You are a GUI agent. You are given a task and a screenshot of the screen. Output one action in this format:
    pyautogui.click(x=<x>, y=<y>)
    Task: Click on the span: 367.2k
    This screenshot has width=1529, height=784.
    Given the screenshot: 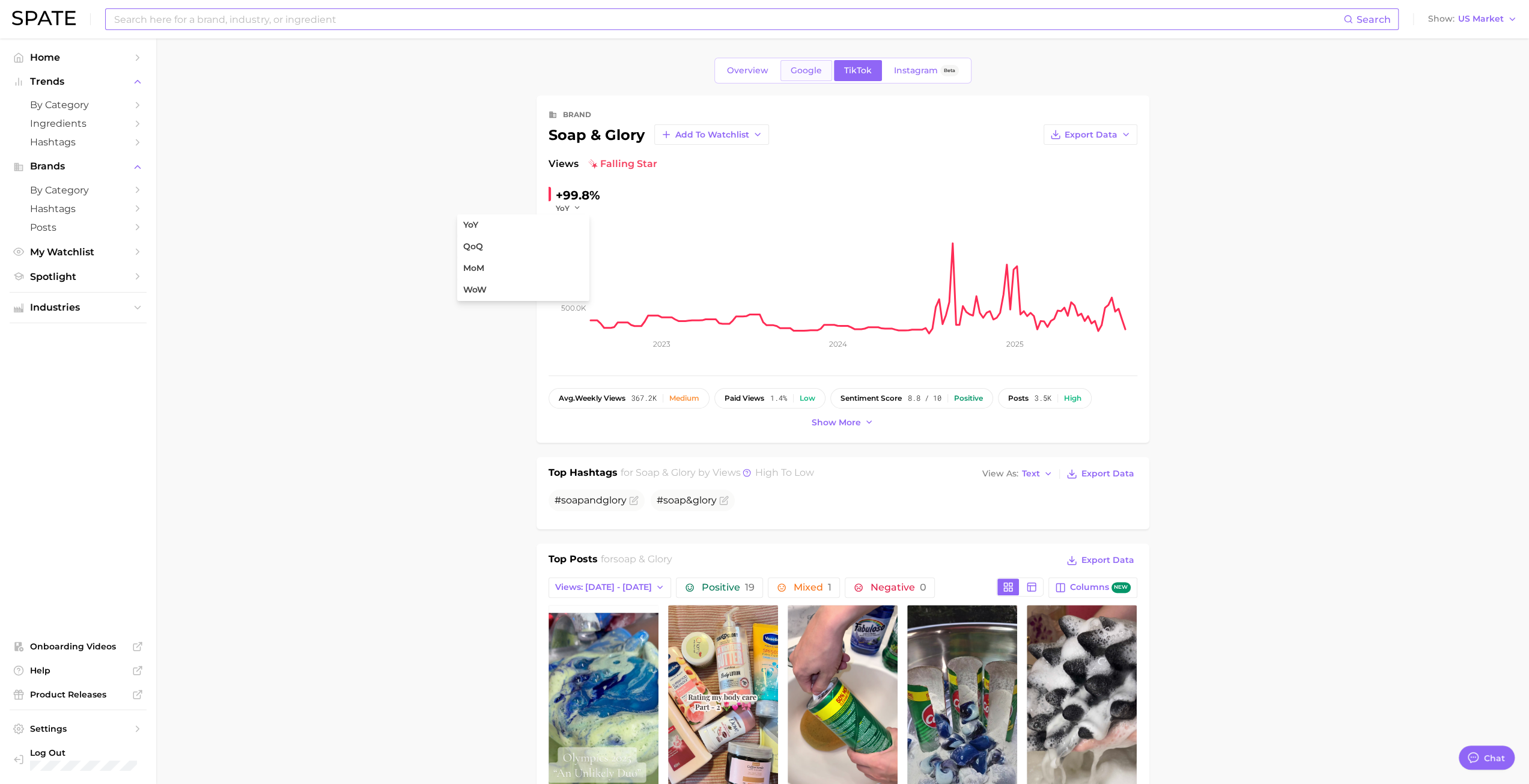 What is the action you would take?
    pyautogui.click(x=644, y=398)
    